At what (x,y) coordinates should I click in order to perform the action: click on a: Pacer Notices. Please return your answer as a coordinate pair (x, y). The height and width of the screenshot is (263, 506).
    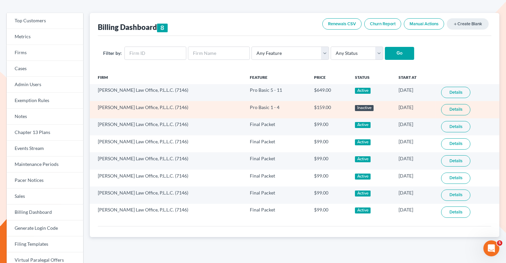
    Looking at the image, I should click on (45, 181).